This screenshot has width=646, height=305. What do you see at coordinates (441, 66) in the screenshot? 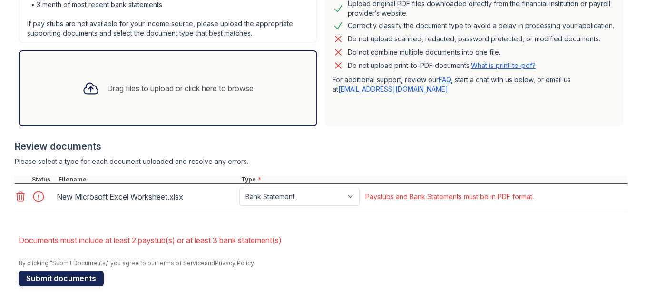
I see `p: Do not upload print-to-PDF documents.` at bounding box center [441, 66].